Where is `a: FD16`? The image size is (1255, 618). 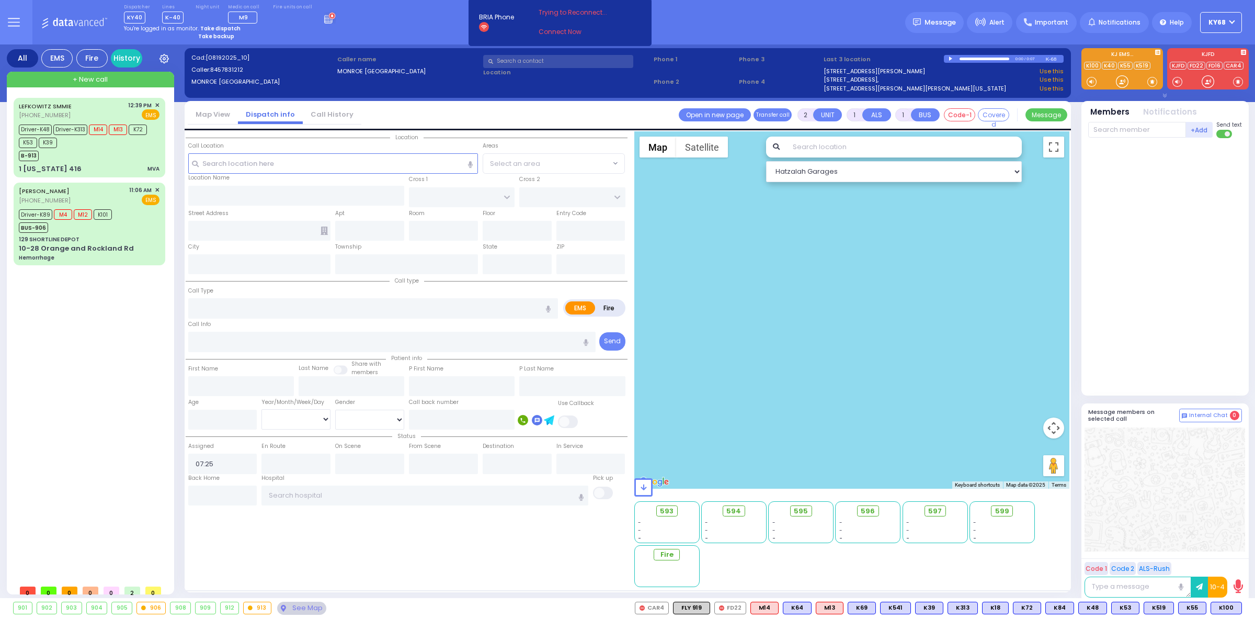 a: FD16 is located at coordinates (1214, 65).